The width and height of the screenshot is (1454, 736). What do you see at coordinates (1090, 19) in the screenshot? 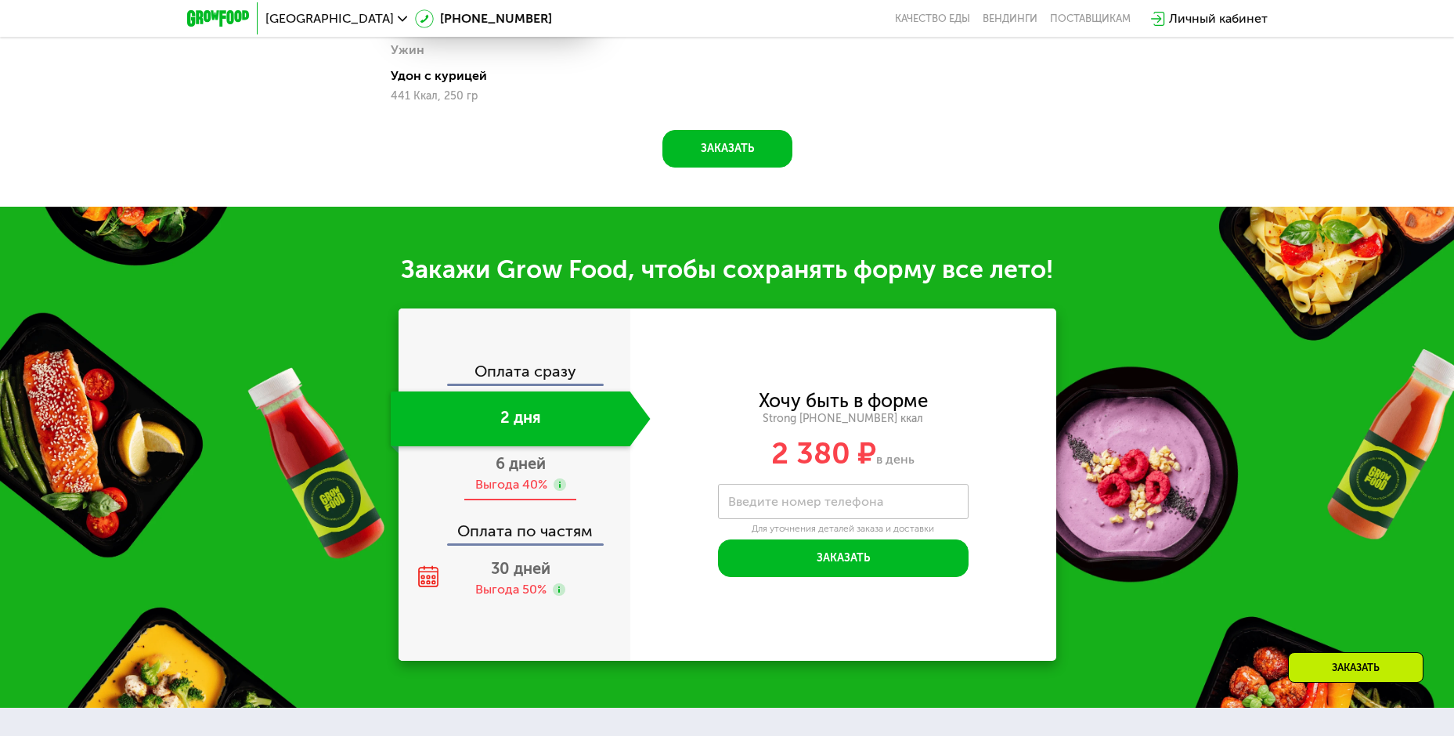
I see `div: поставщикам` at bounding box center [1090, 19].